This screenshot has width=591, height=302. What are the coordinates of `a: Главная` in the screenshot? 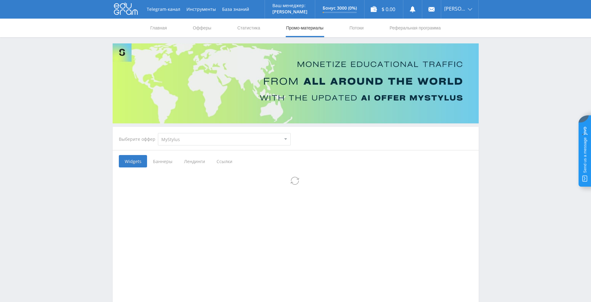 It's located at (159, 28).